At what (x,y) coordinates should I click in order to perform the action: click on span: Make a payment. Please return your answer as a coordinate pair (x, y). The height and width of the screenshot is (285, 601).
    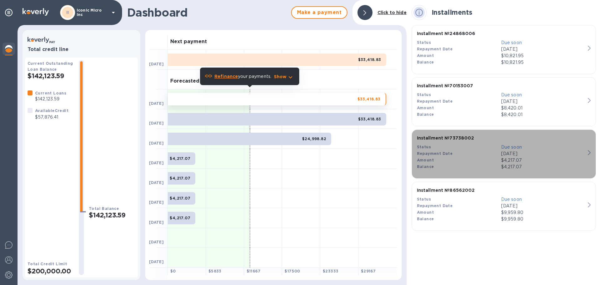
    Looking at the image, I should click on (319, 13).